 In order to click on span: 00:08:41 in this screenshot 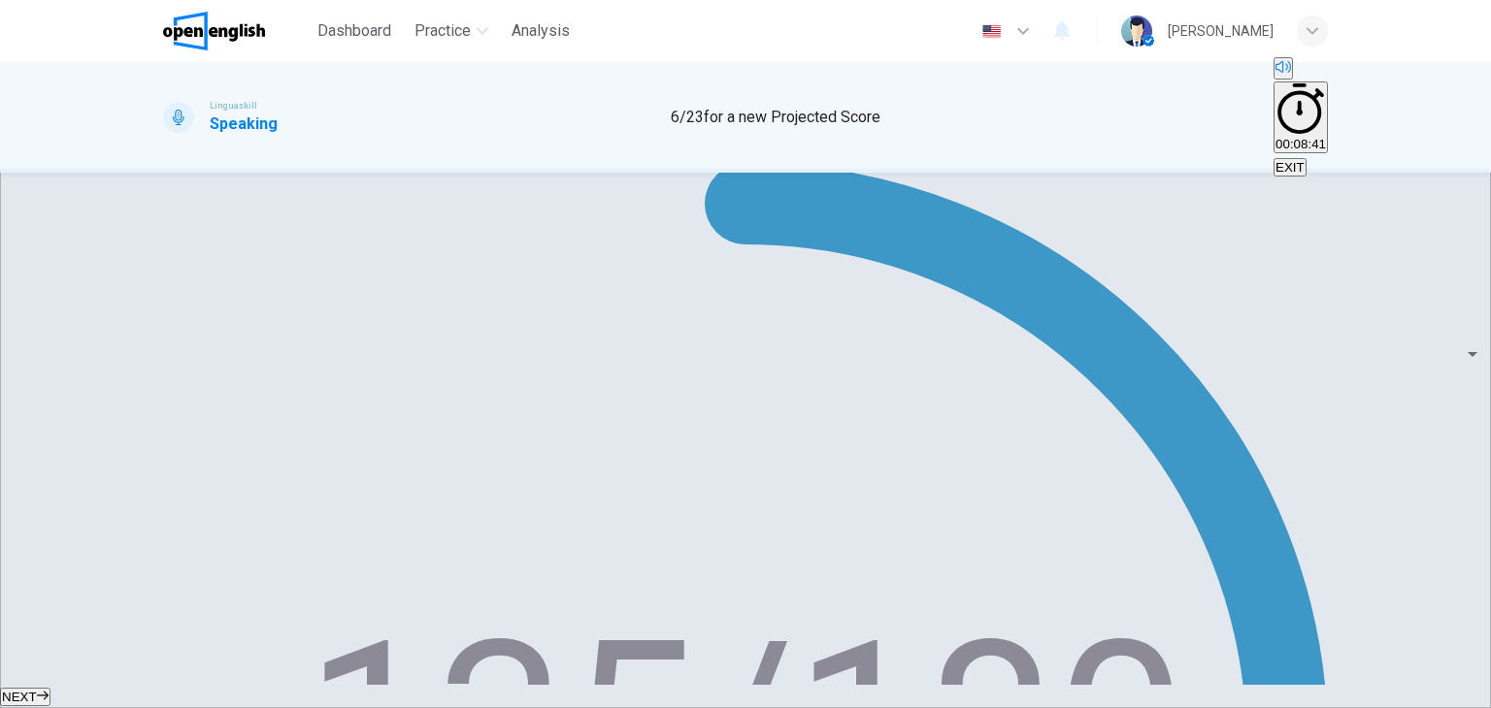, I will do `click(1300, 144)`.